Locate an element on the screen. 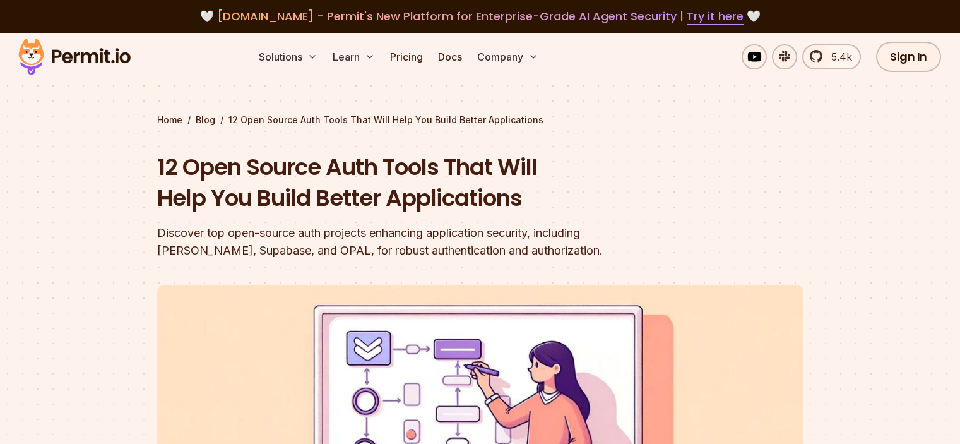 The height and width of the screenshot is (444, 960). span: 5.4k is located at coordinates (838, 57).